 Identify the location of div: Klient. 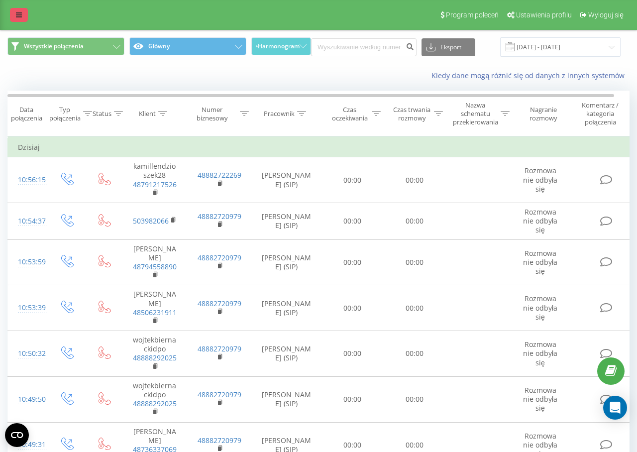
(147, 113).